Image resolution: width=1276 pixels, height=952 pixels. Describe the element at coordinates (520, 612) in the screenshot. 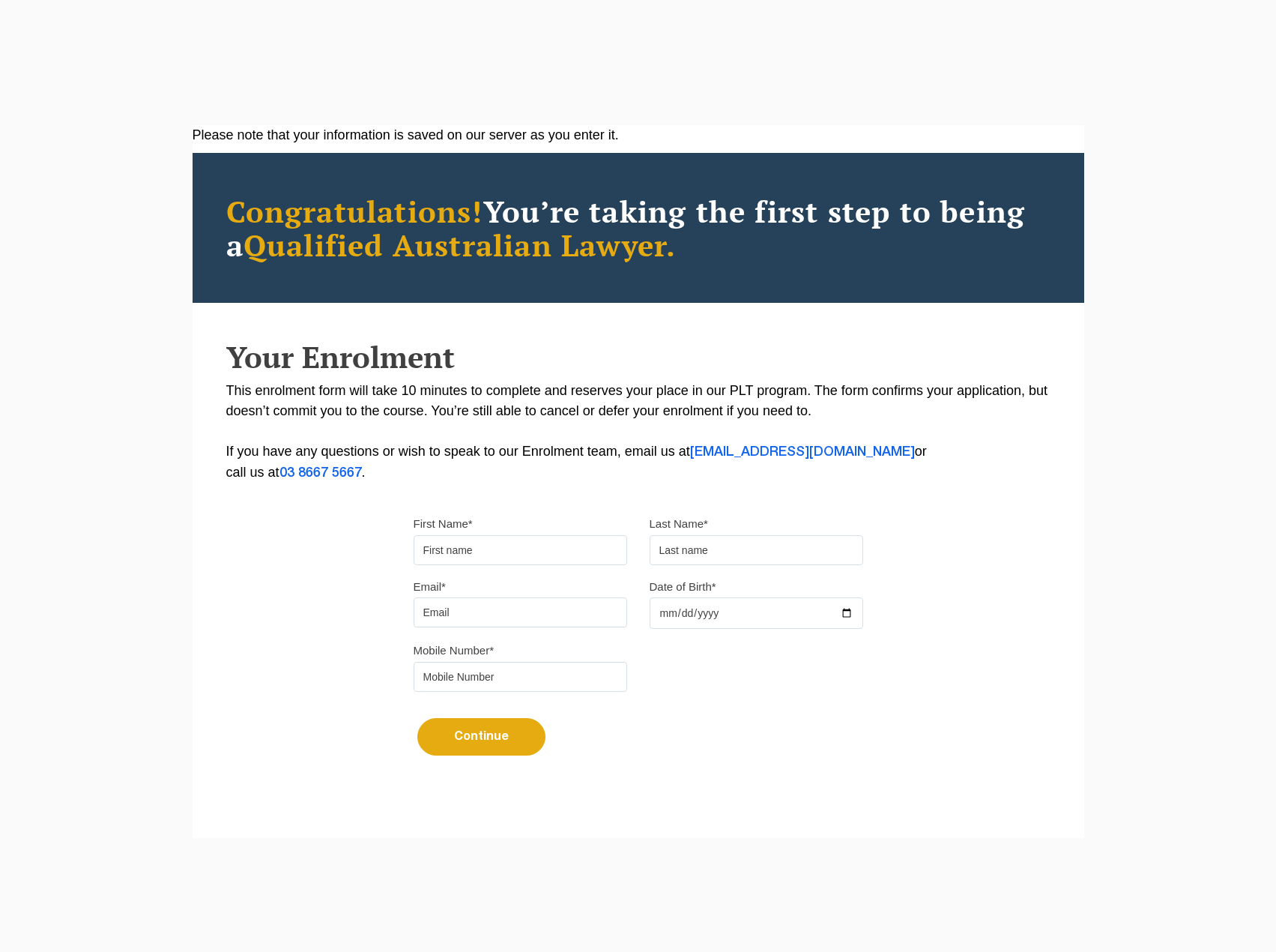

I see `input: Email` at that location.